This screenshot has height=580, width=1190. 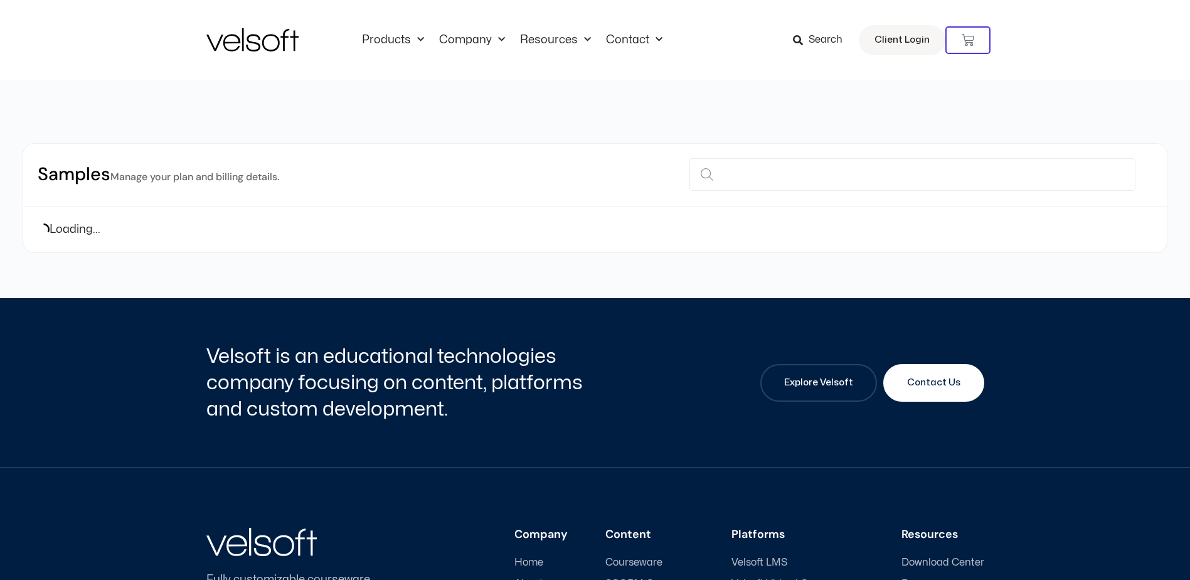 I want to click on a: ProductsMenu Toggle, so click(x=393, y=40).